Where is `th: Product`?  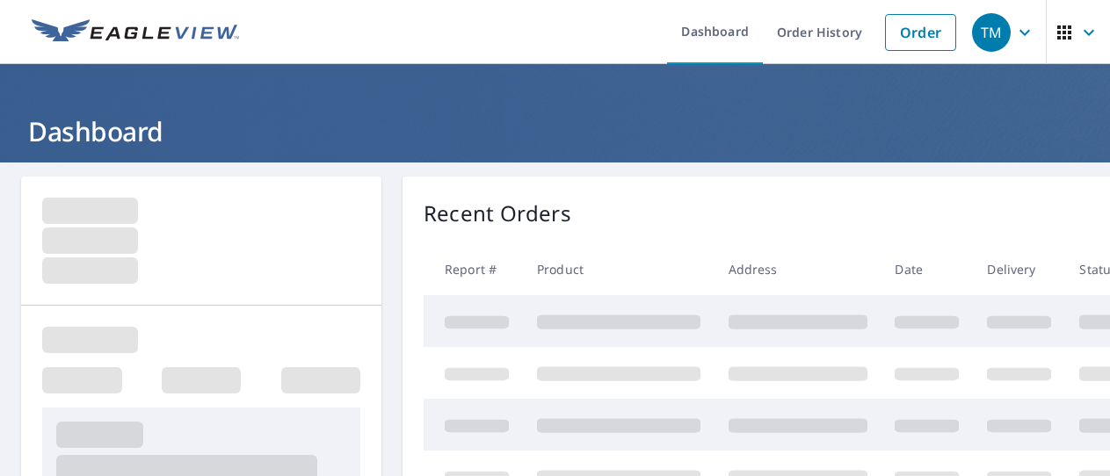
th: Product is located at coordinates (619, 269).